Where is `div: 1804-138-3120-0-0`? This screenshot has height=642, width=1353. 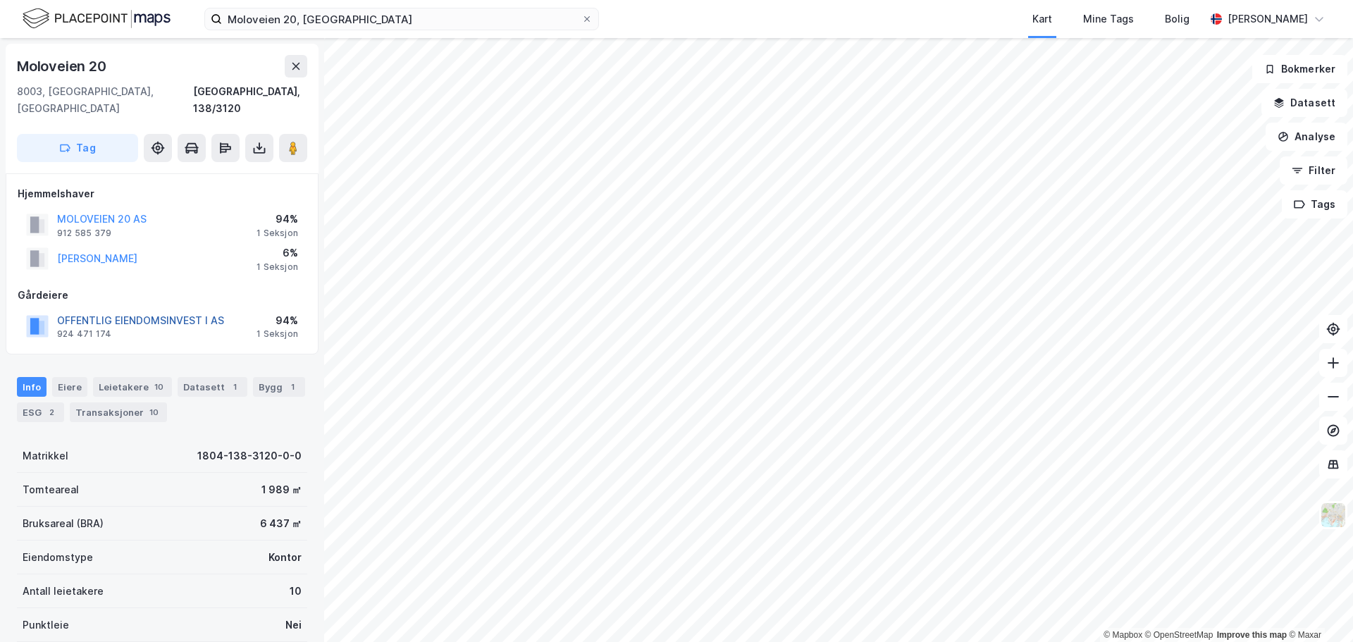 div: 1804-138-3120-0-0 is located at coordinates (249, 456).